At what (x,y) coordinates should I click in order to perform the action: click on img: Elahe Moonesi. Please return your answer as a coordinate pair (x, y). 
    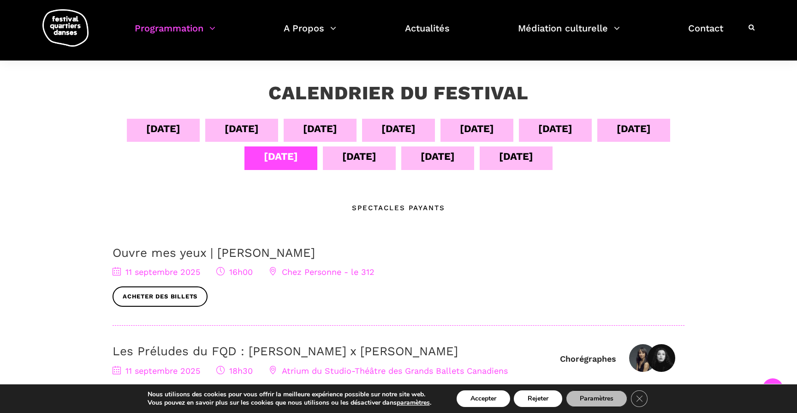
    Looking at the image, I should click on (662, 358).